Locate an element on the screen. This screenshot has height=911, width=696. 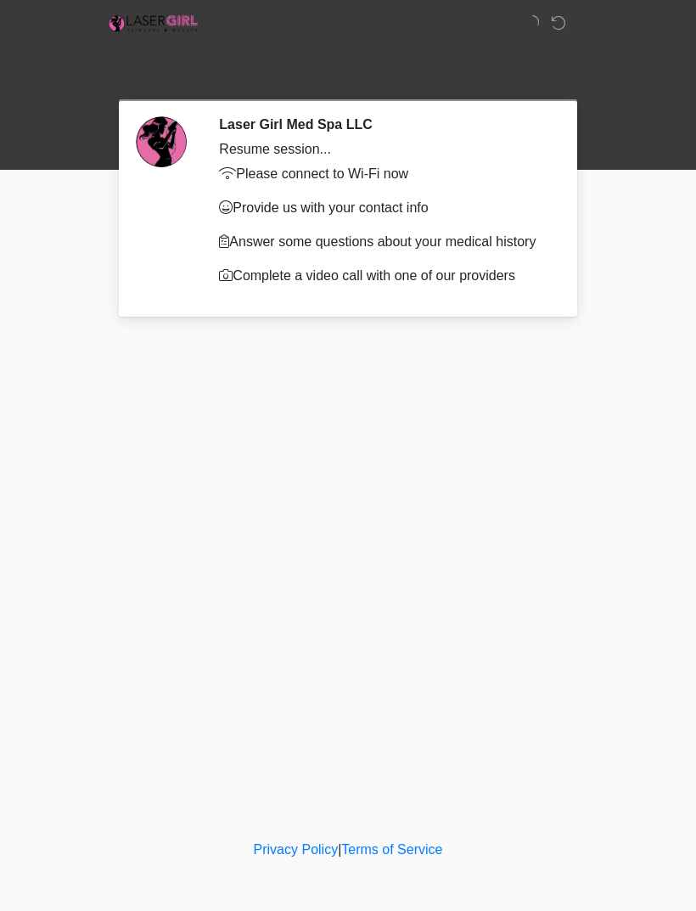
h2: Laser Girl Med Spa LLC is located at coordinates (383, 124).